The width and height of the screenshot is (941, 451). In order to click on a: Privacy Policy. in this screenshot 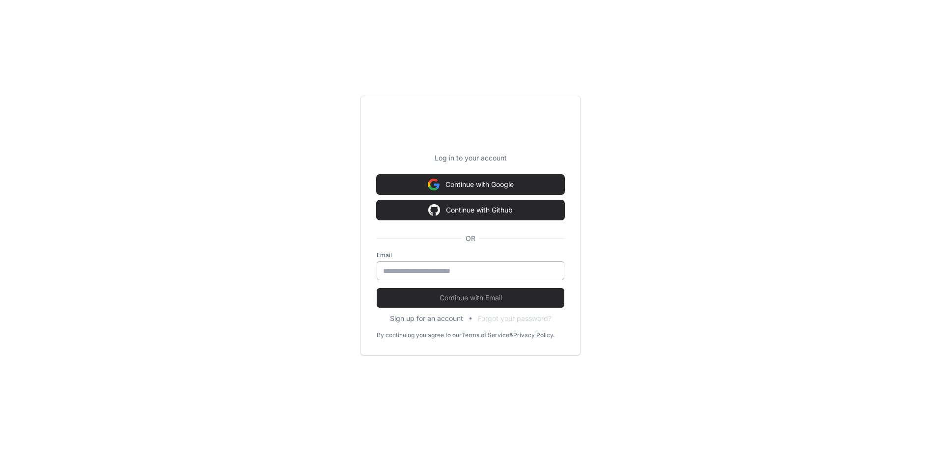, I will do `click(534, 335)`.